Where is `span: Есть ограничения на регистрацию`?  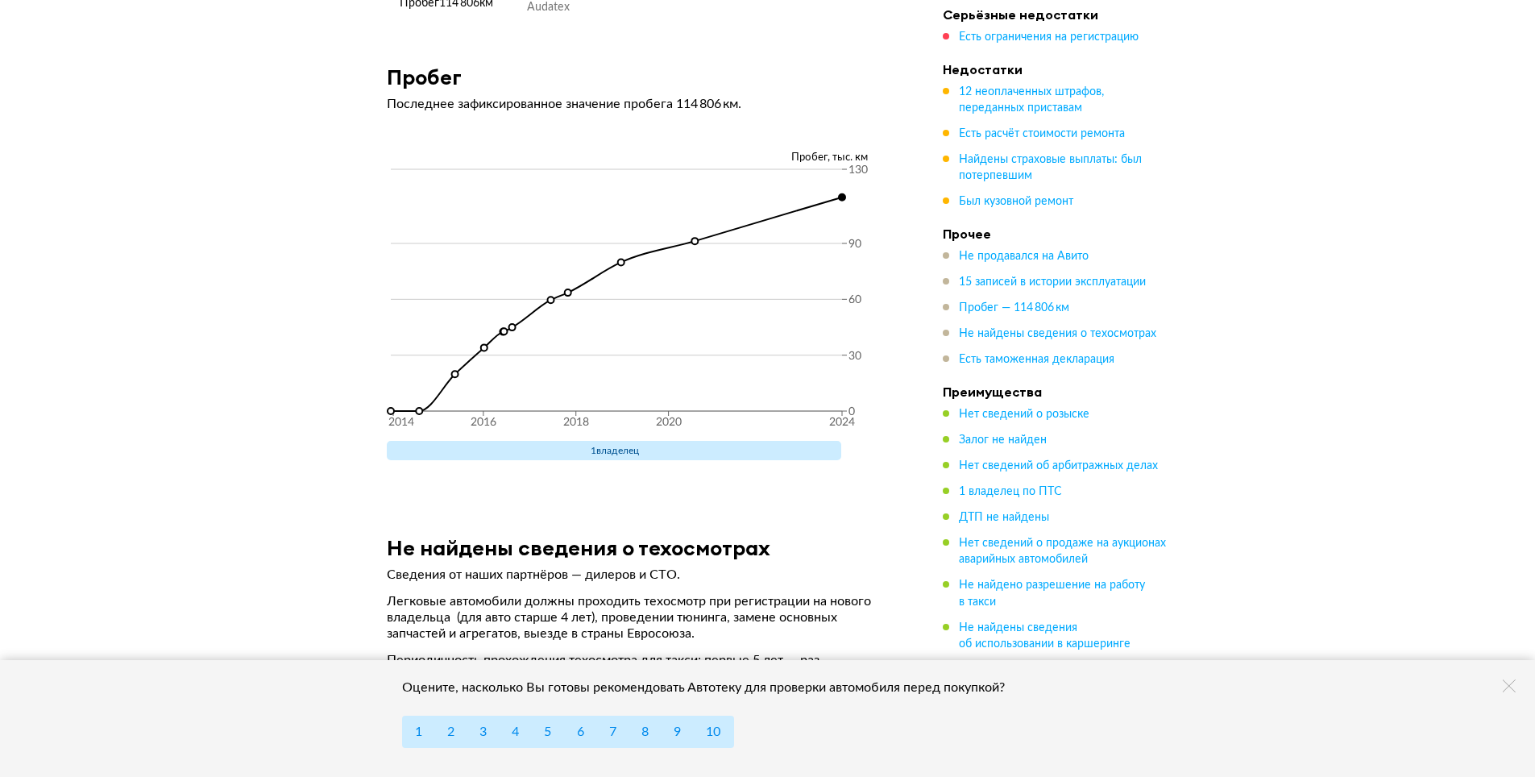
span: Есть ограничения на регистрацию is located at coordinates (1048, 37).